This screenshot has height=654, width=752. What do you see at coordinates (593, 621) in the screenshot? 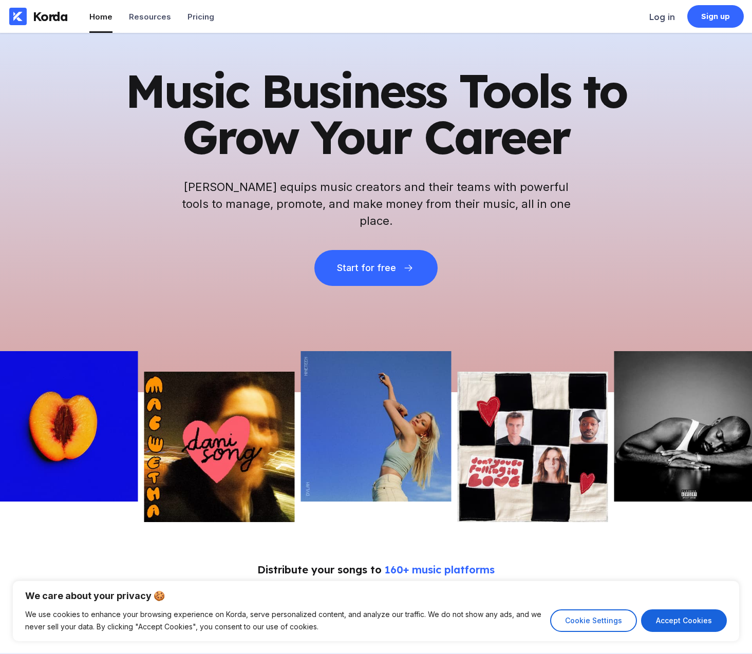
I see `button: Cookie Settings` at bounding box center [593, 621].